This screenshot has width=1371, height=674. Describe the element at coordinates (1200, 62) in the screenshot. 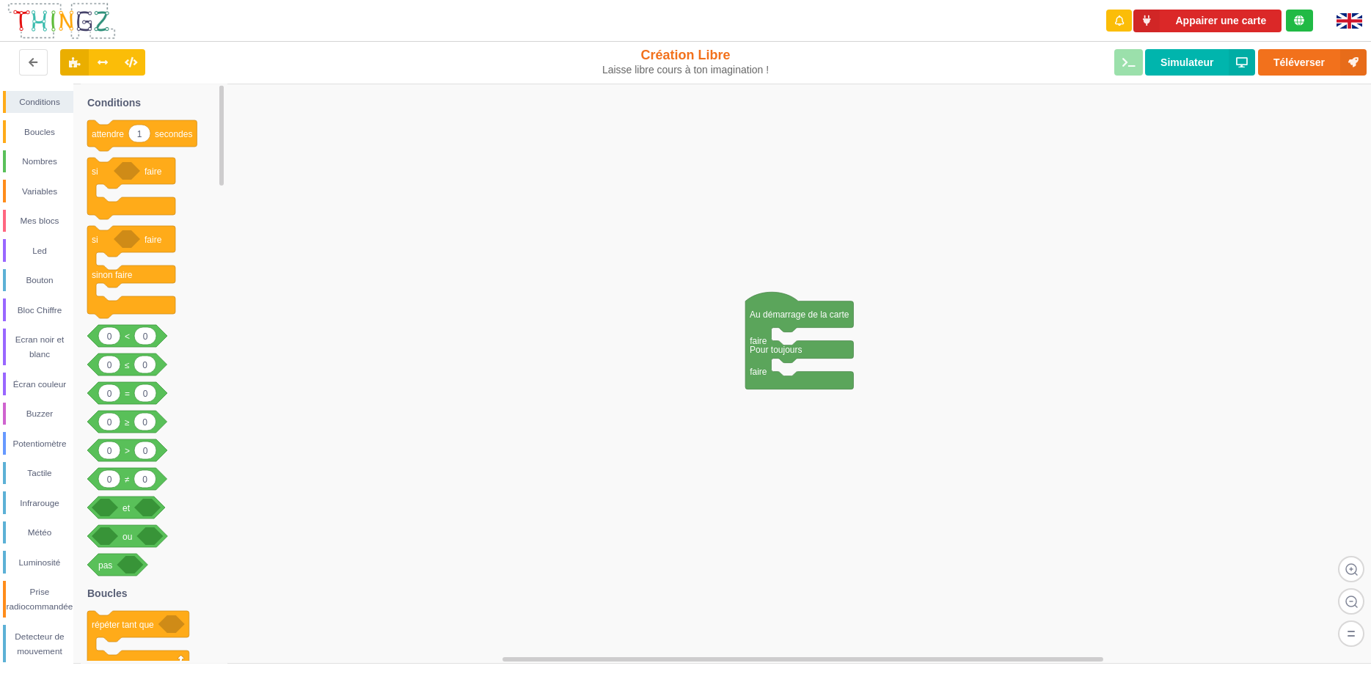

I see `button: Simulateur` at that location.